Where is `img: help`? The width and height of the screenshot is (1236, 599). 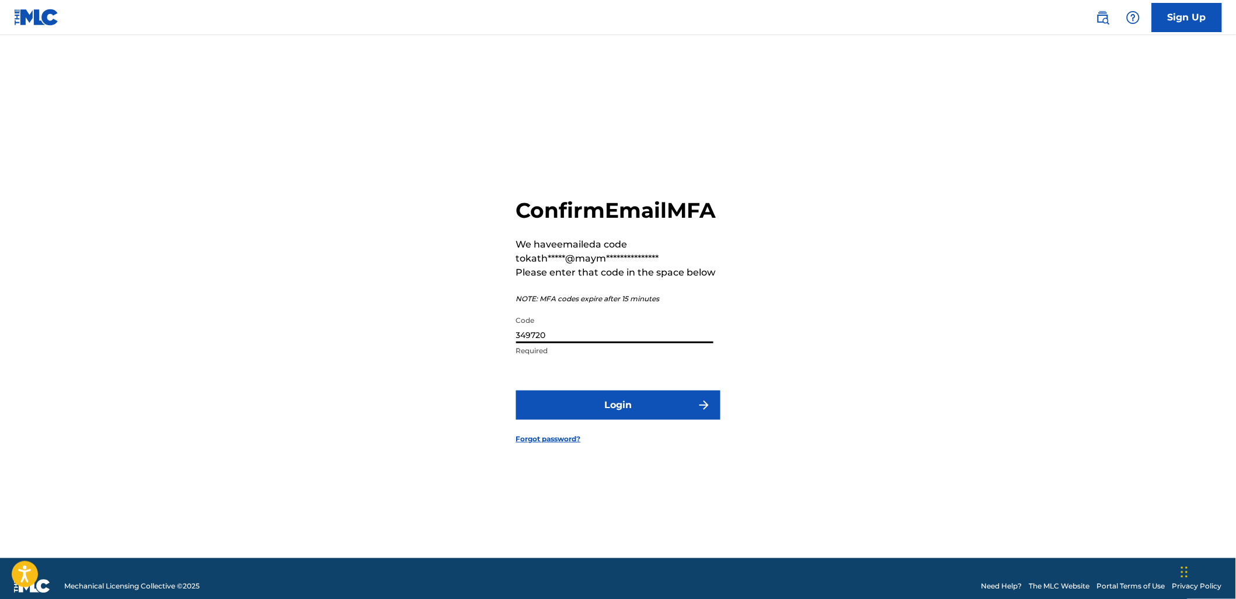
img: help is located at coordinates (1134, 18).